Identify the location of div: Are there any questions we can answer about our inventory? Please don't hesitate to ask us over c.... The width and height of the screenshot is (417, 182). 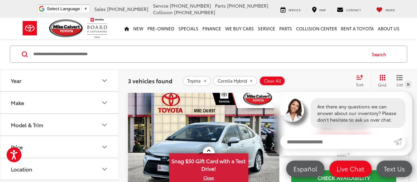
(358, 113).